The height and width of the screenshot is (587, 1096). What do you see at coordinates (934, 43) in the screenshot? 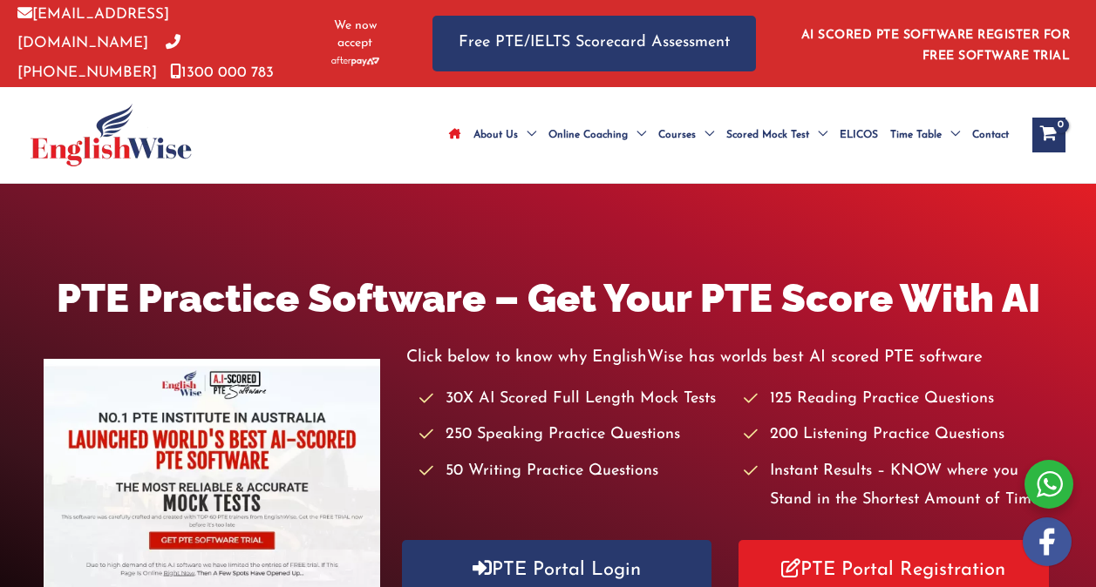
I see `aside: Header Widget 1` at bounding box center [934, 43].